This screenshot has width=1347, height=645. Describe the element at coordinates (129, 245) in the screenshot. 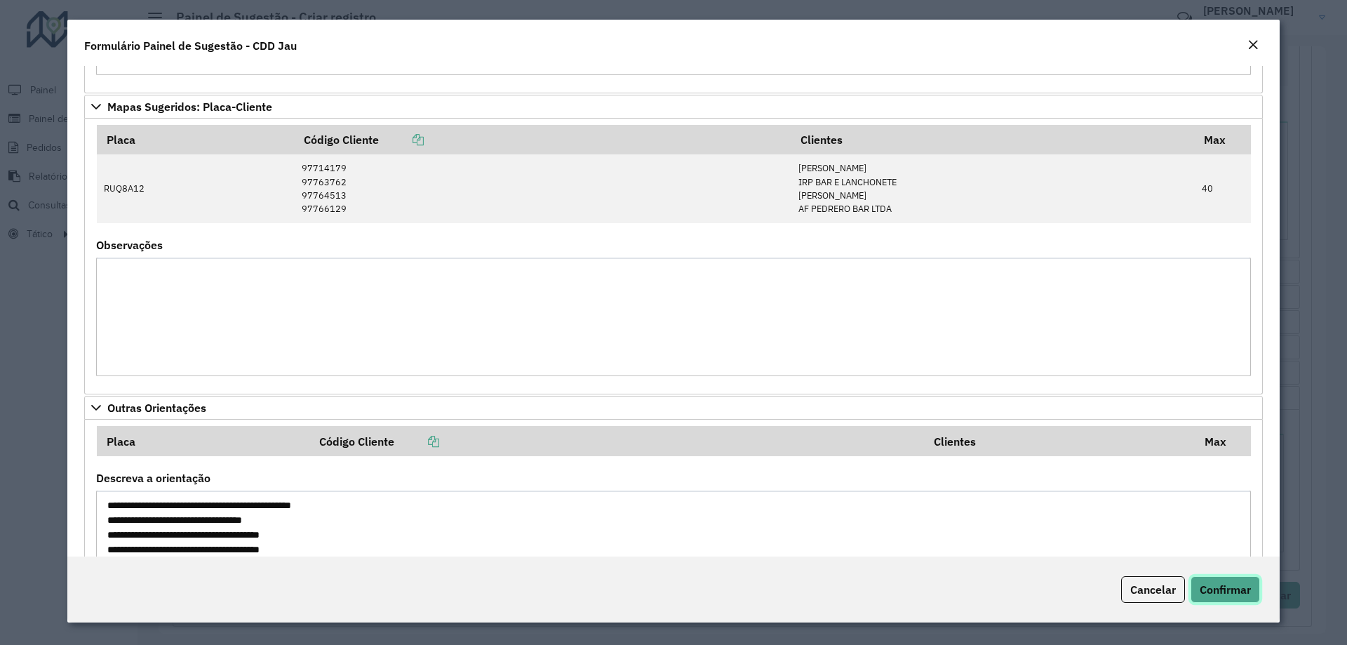

I see `label: Observações` at that location.